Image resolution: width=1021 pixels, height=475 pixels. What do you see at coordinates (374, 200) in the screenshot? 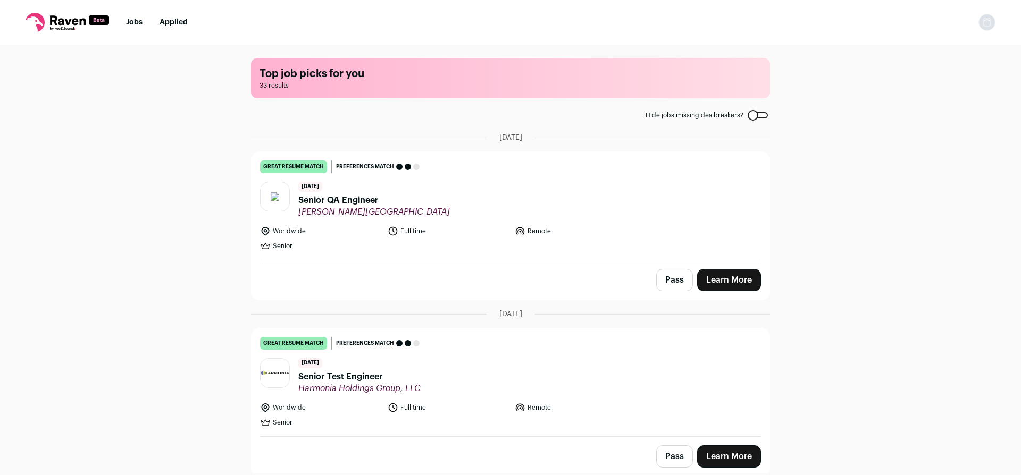
I see `span: Senior QA Engineer` at bounding box center [374, 200].